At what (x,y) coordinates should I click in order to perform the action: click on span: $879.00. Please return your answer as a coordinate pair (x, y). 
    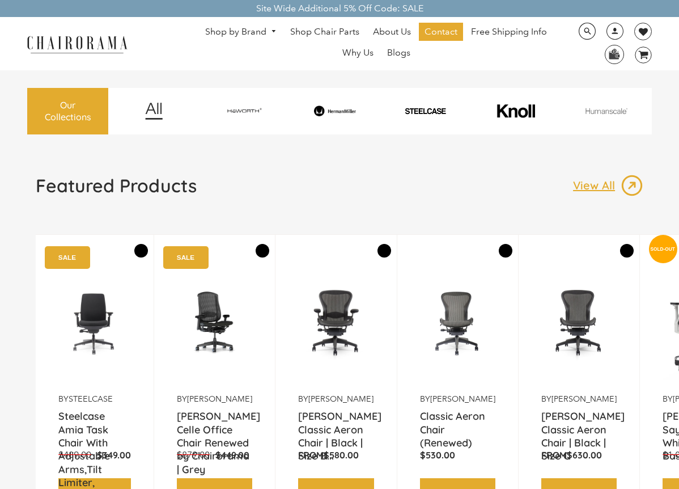
    Looking at the image, I should click on (193, 454).